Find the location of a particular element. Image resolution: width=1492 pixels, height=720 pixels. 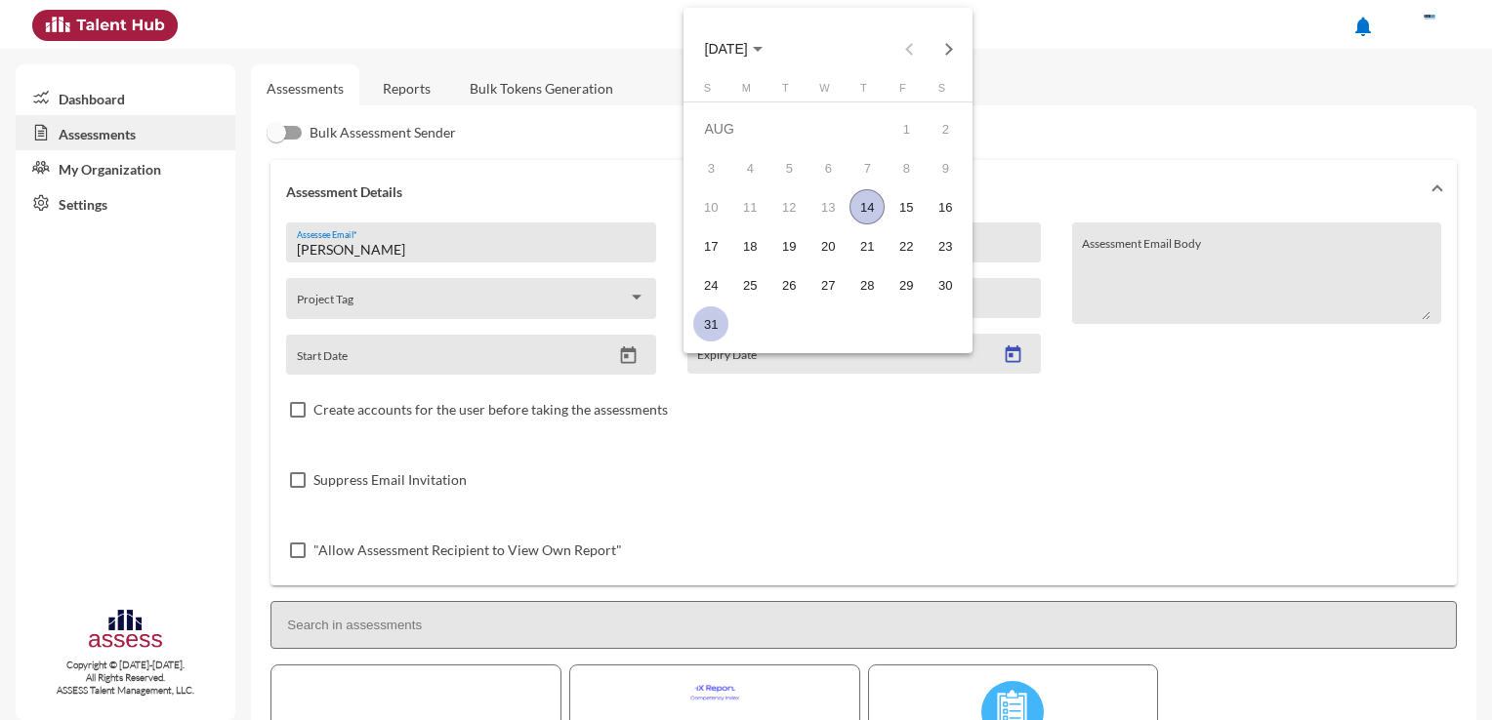

td: August 24, 2025 is located at coordinates (711, 285).